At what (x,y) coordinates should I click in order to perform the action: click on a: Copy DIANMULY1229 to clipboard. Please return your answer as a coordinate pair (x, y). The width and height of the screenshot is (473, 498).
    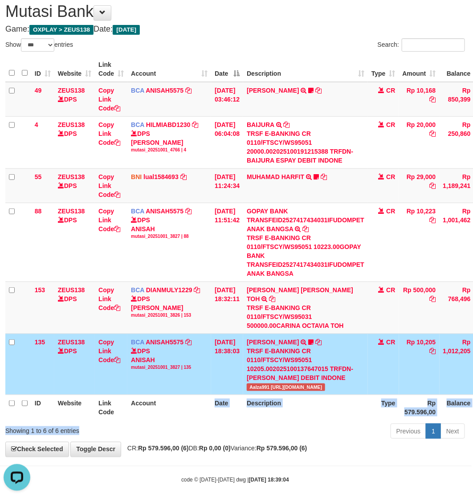
    Looking at the image, I should click on (197, 290).